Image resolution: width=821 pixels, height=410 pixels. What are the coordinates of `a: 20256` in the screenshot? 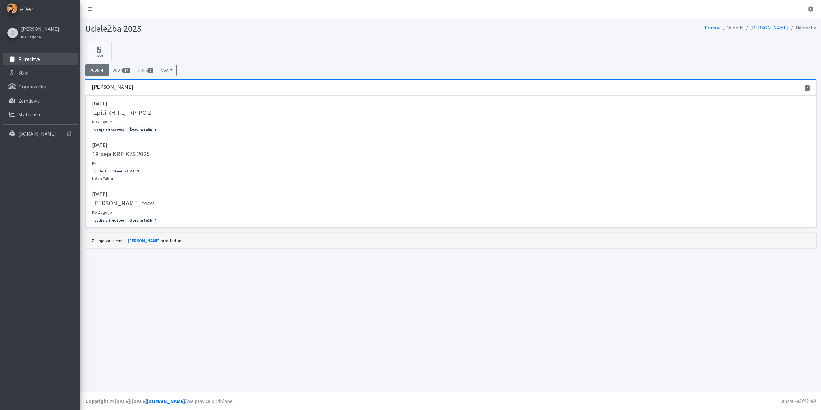 It's located at (97, 70).